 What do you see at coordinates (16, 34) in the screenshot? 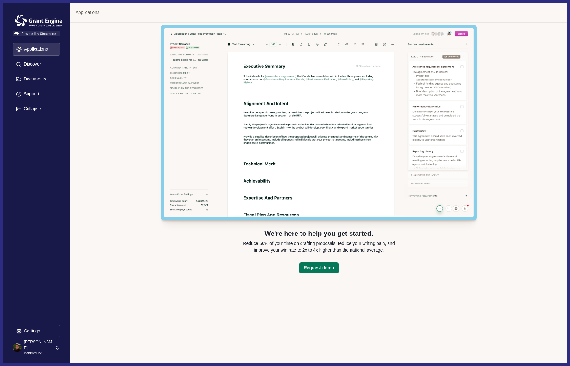
I see `img: Powered by Streamline Logo` at bounding box center [16, 34].